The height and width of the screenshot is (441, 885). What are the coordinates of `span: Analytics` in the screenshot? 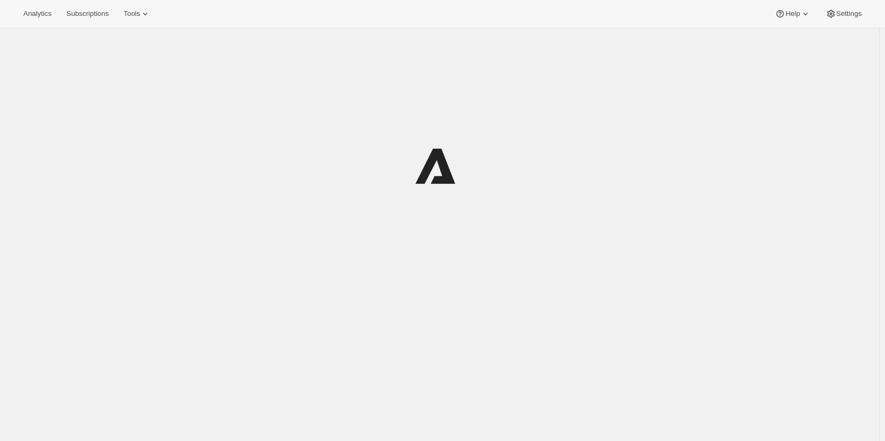 It's located at (37, 14).